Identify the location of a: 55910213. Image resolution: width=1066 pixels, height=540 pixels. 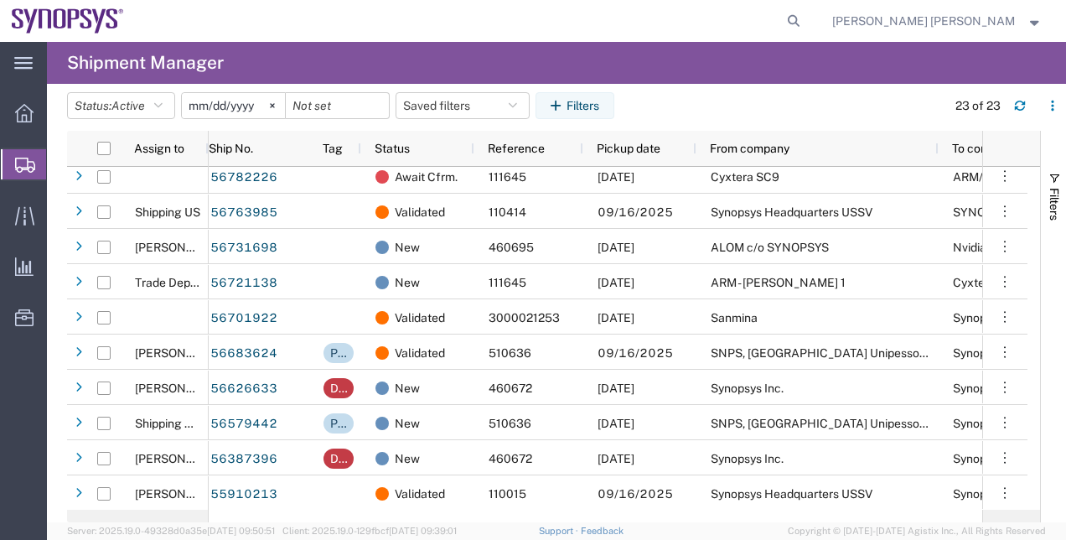
(244, 494).